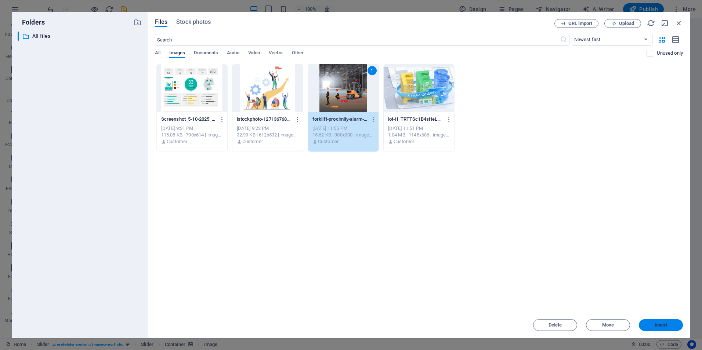  Describe the element at coordinates (670, 53) in the screenshot. I see `p: Displays only files that are not in use on the website. Files added during this session can still...` at that location.